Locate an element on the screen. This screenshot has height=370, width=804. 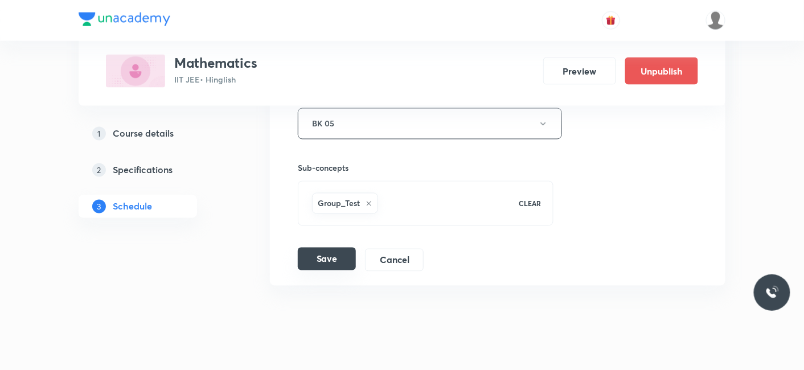
p: 1 is located at coordinates (99, 134).